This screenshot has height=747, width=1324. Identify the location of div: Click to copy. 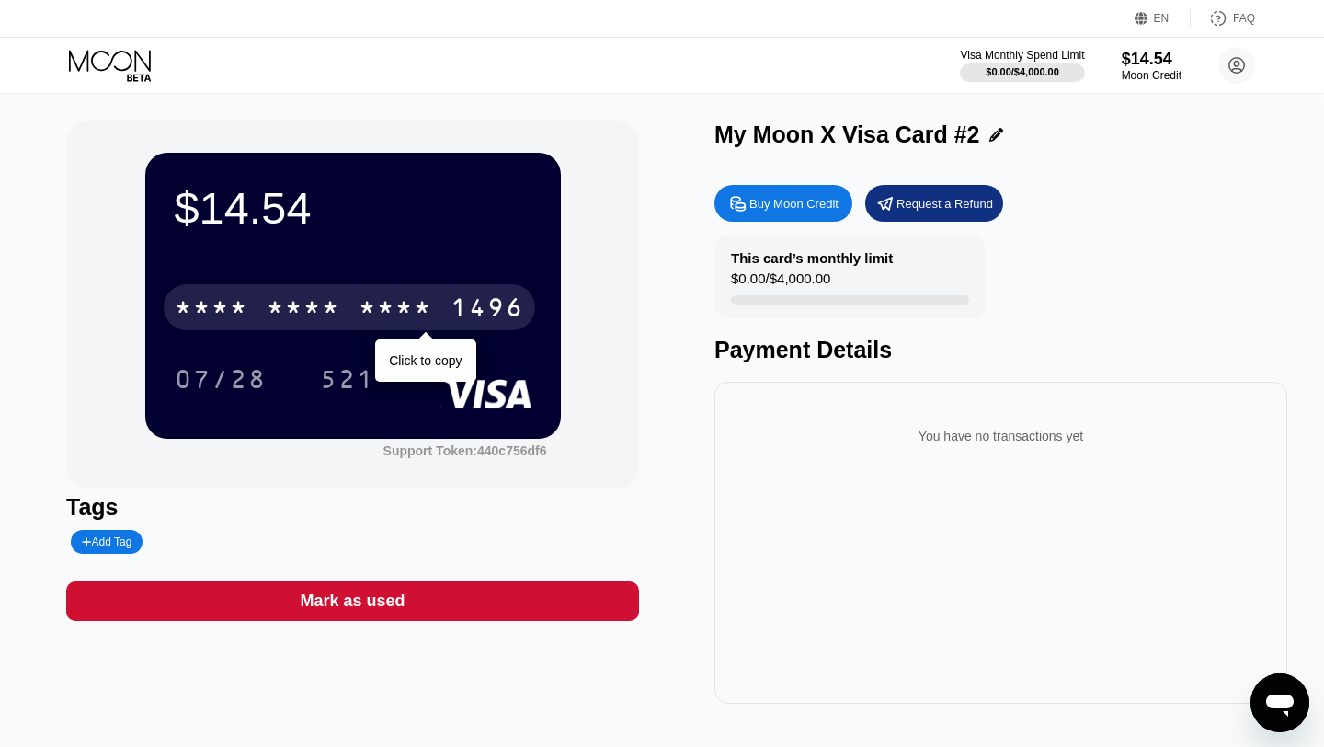
(425, 360).